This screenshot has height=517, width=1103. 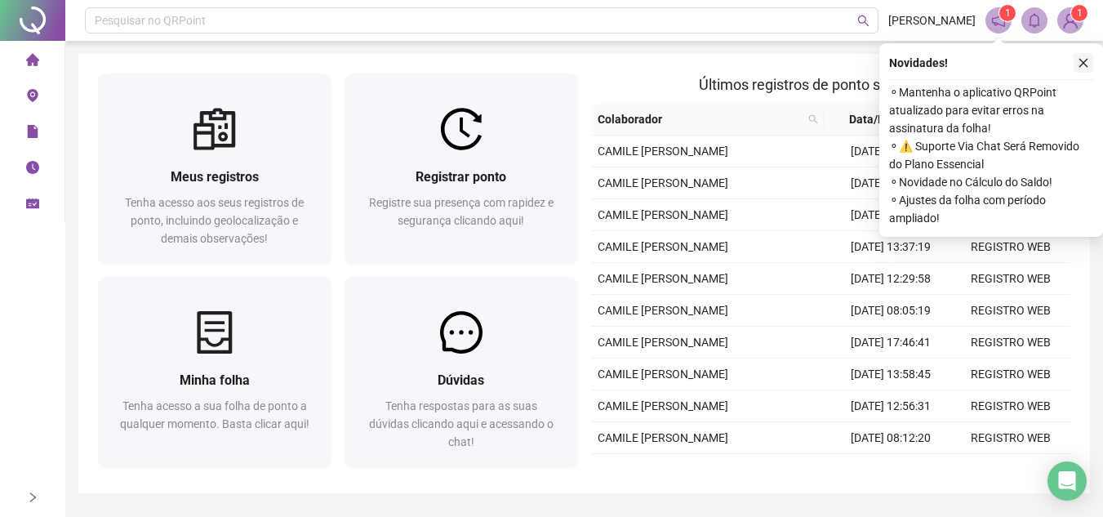 What do you see at coordinates (33, 98) in the screenshot?
I see `span: environment` at bounding box center [33, 98].